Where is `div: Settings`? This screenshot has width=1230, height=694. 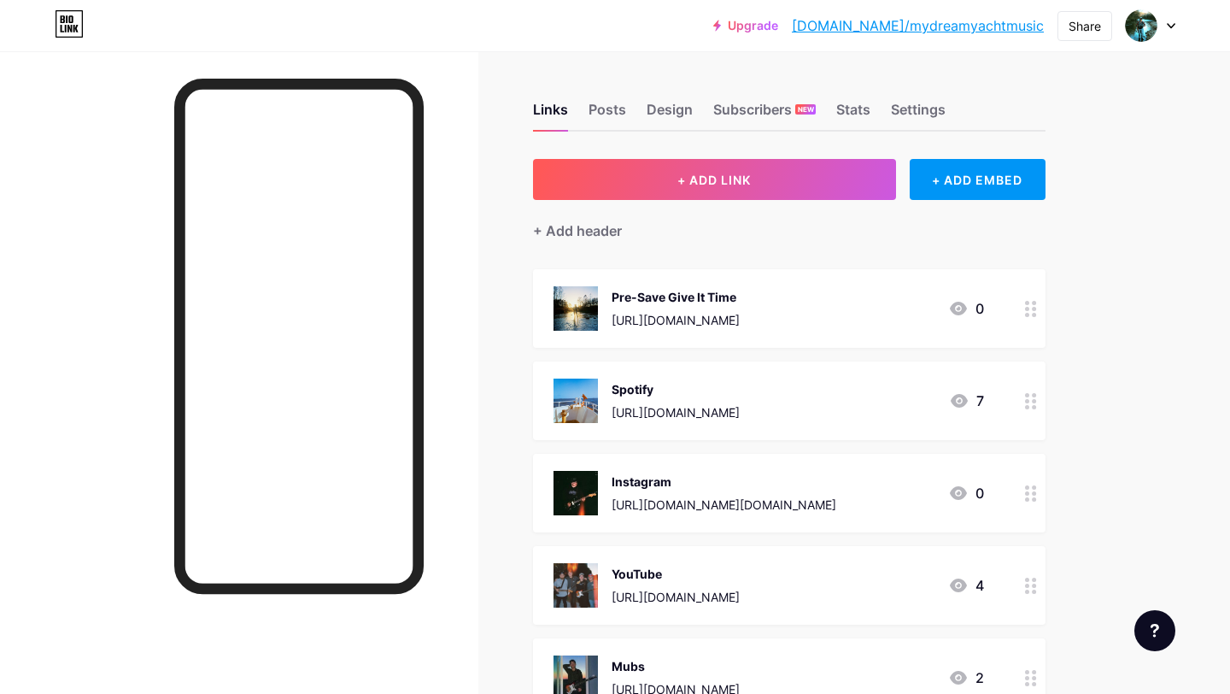
div: Settings is located at coordinates (918, 114).